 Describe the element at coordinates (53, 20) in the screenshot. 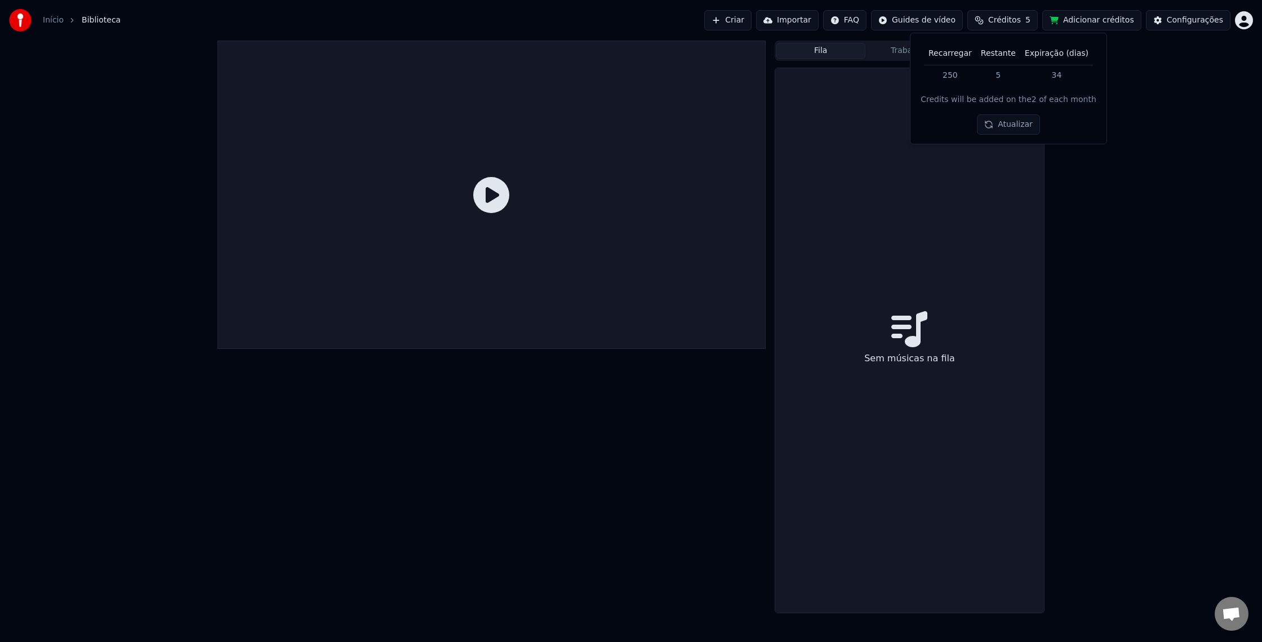

I see `a: Início` at that location.